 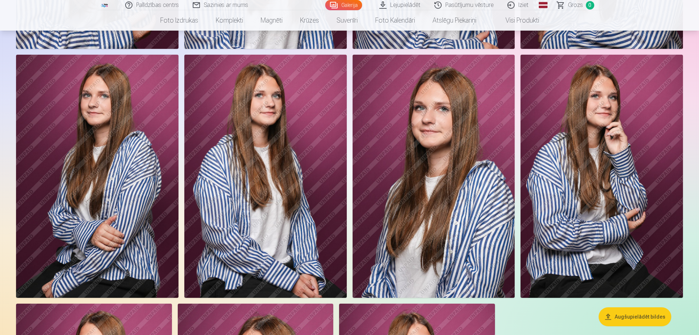 I want to click on button: Augšupielādēt bildes, so click(x=635, y=317).